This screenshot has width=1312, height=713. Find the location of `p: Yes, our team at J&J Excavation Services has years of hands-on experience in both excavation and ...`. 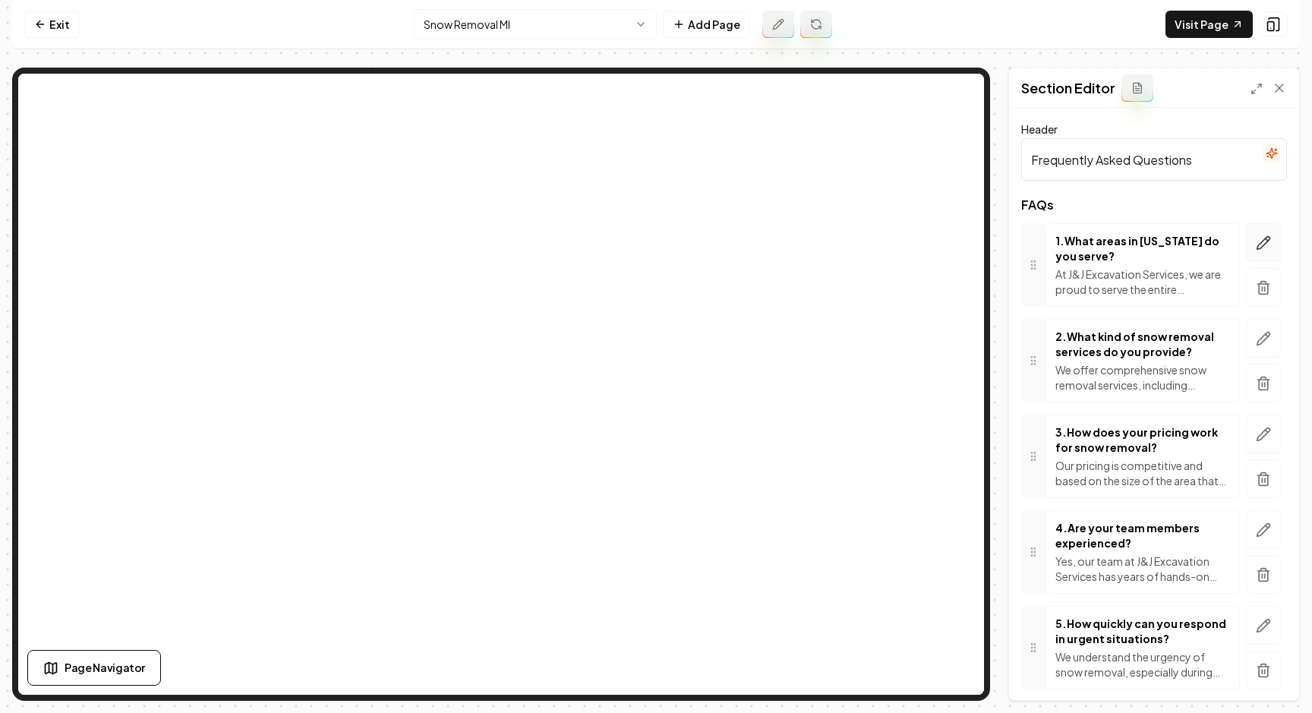

p: Yes, our team at J&J Excavation Services has years of hands-on experience in both excavation and ... is located at coordinates (1143, 569).